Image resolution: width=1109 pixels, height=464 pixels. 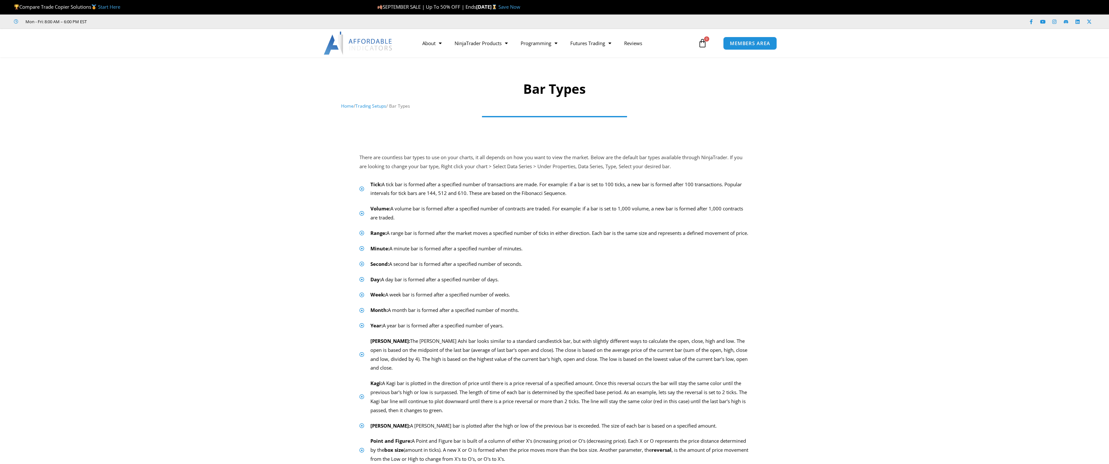 What do you see at coordinates (633, 43) in the screenshot?
I see `a: Reviews` at bounding box center [633, 43].